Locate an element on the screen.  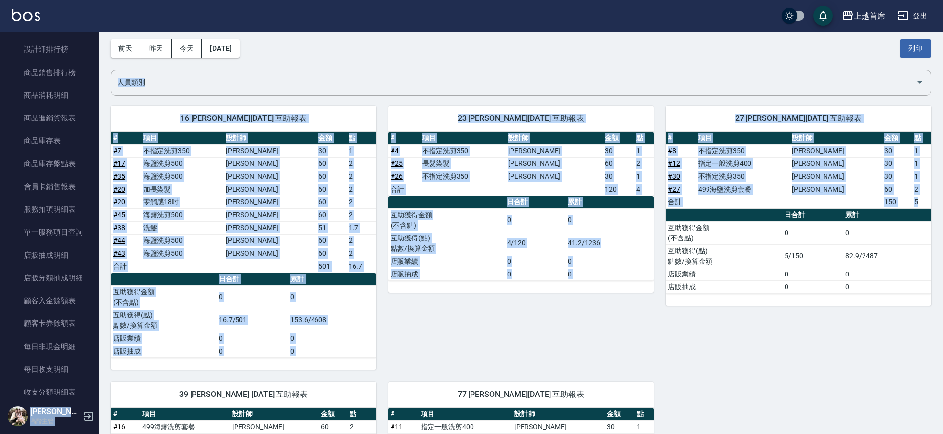
a: #8 is located at coordinates (672, 151).